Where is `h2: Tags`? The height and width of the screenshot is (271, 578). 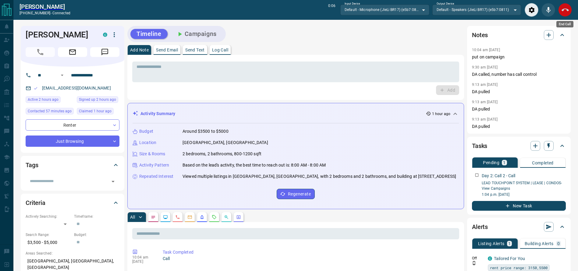
h2: Tags is located at coordinates (32, 165).